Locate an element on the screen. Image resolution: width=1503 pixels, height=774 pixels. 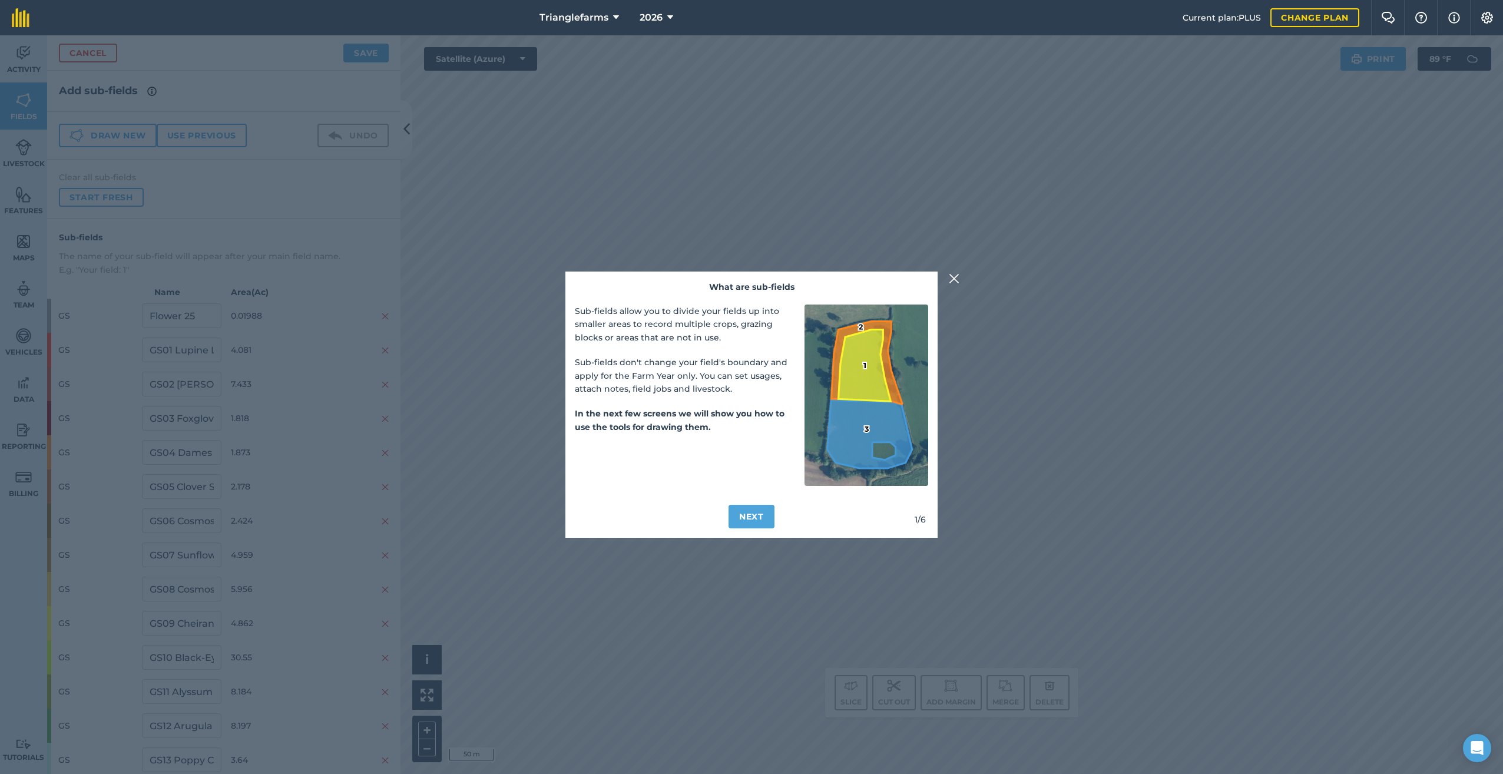
img: Two speech bubbles overlapping with the left bubble in the forefront is located at coordinates (1388, 18).